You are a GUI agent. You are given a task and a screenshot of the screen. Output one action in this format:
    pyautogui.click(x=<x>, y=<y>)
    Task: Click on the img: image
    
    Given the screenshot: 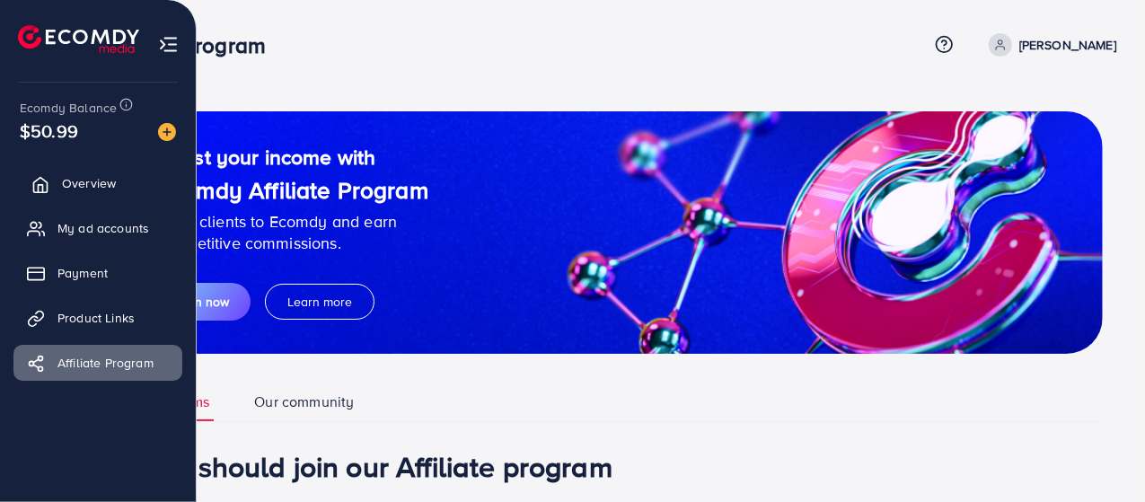 What is the action you would take?
    pyautogui.click(x=167, y=132)
    